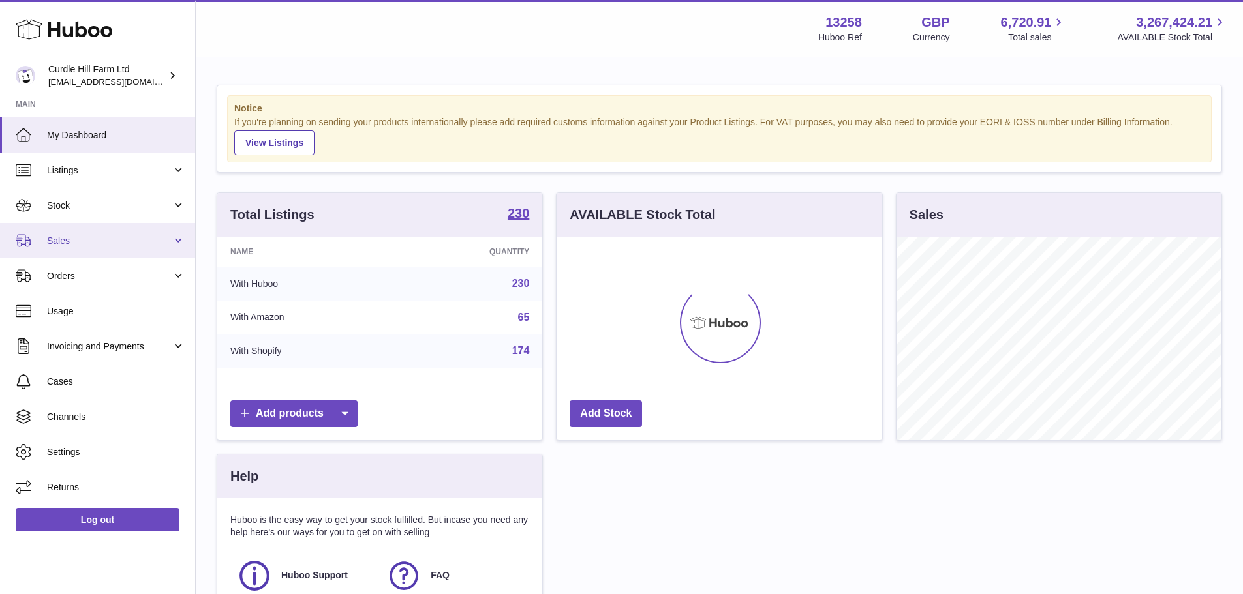 This screenshot has height=594, width=1243. What do you see at coordinates (642, 215) in the screenshot?
I see `h3: AVAILABLE Stock Total` at bounding box center [642, 215].